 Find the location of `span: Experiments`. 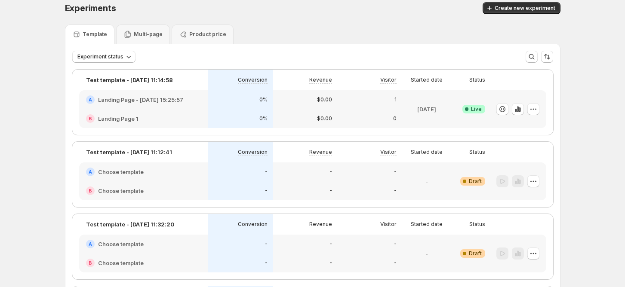

span: Experiments is located at coordinates (90, 8).